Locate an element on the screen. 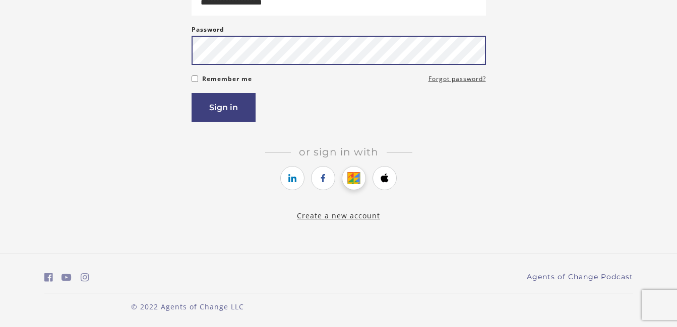 The width and height of the screenshot is (677, 327). p: © 2022 Agents of Change LLC is located at coordinates (187, 307).